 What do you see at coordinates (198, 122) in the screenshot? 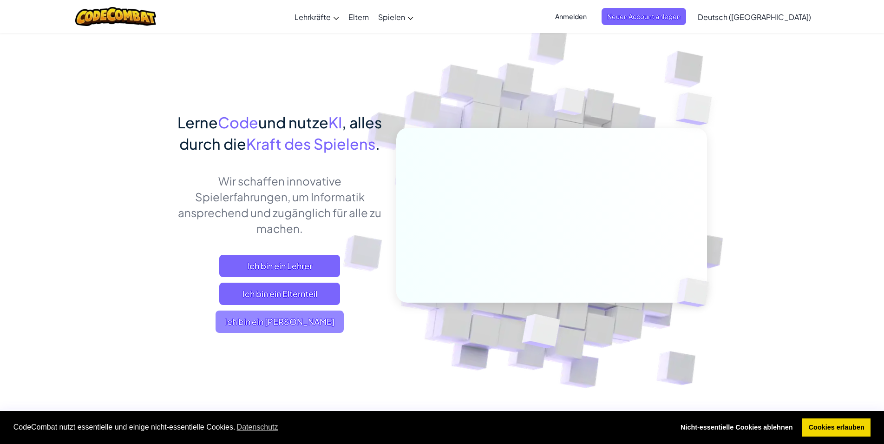
I see `span: Lerne` at bounding box center [198, 122].